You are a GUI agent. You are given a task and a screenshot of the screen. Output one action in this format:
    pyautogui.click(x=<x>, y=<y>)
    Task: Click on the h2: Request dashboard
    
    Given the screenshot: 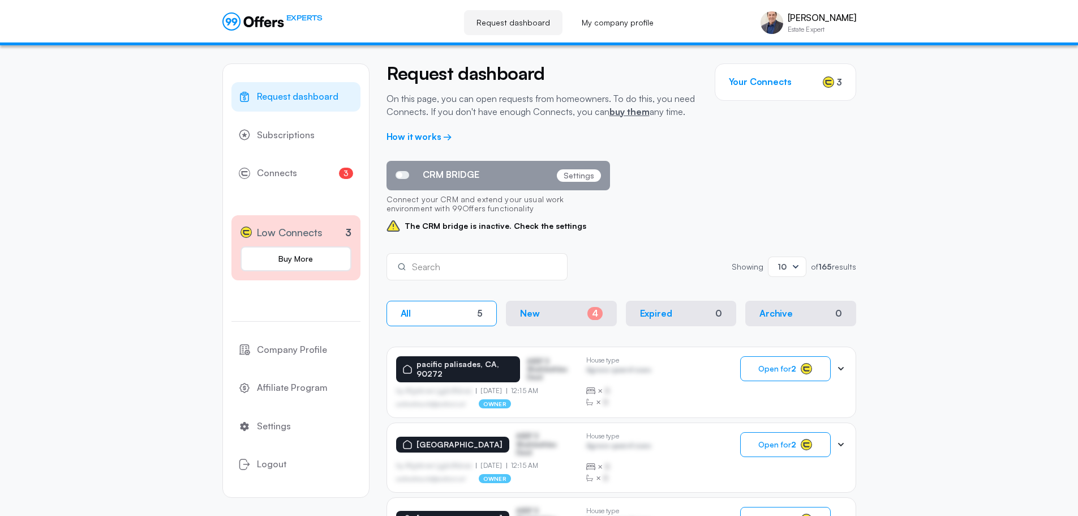 What is the action you would take?
    pyautogui.click(x=542, y=73)
    